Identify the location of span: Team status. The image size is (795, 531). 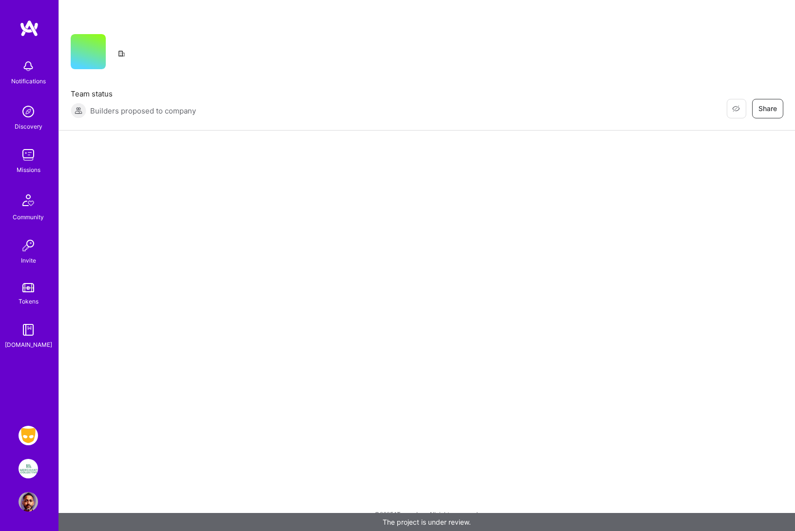
(133, 94).